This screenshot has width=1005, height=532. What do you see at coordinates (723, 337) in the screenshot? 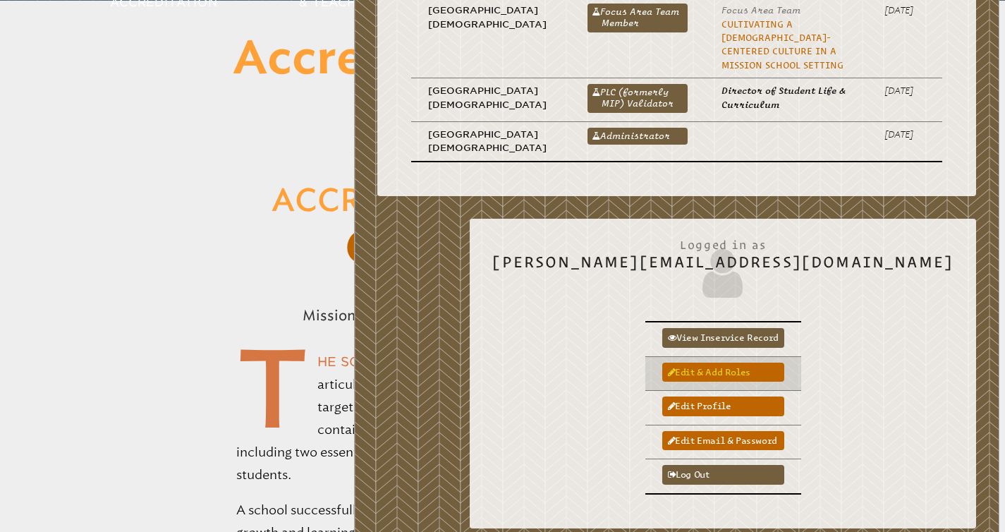
I see `a: View inservice record` at bounding box center [723, 337].